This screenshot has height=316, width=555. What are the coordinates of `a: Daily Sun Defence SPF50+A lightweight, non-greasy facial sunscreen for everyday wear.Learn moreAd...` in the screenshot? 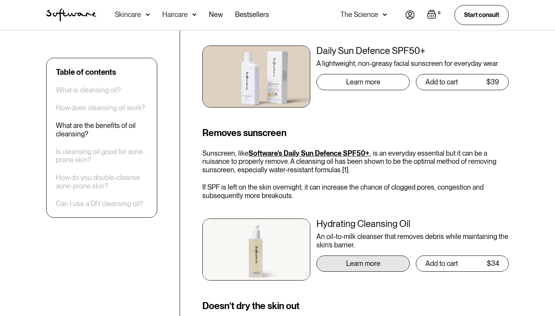 It's located at (356, 76).